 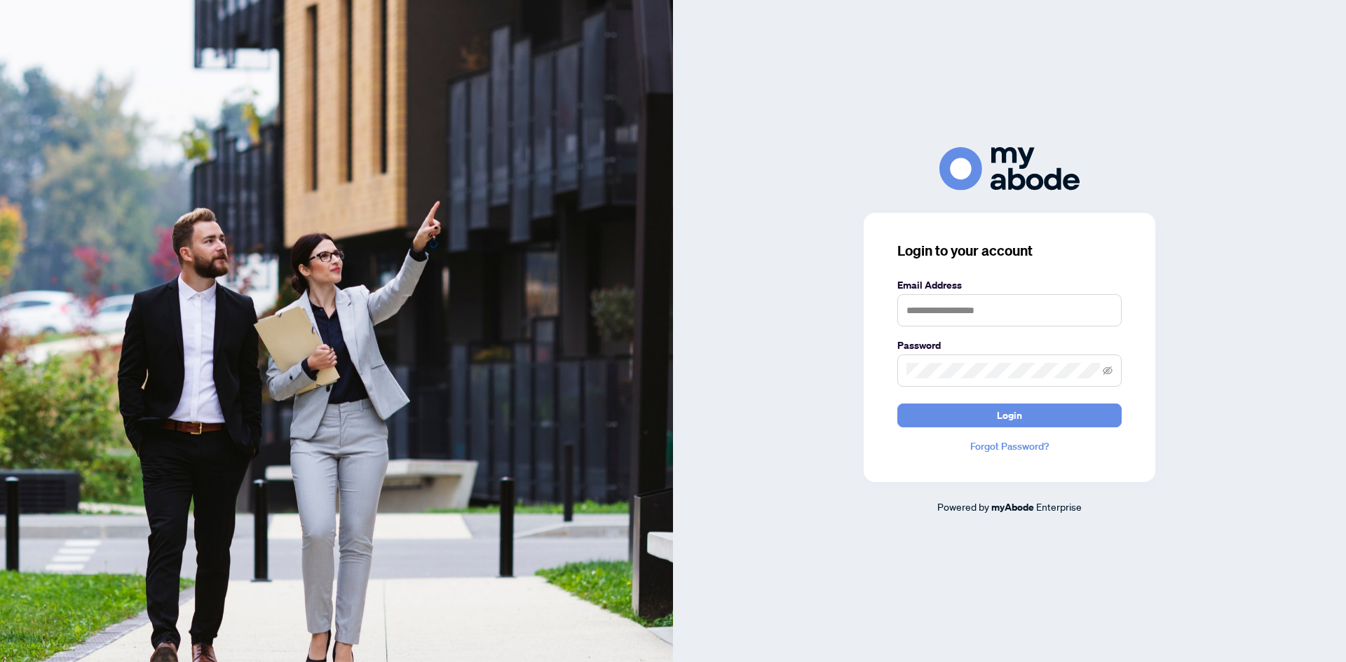 I want to click on span: eye-invisible, so click(x=1107, y=371).